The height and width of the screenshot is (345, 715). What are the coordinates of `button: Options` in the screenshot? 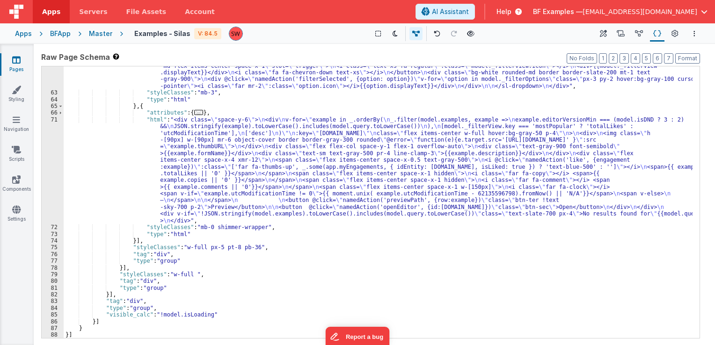 It's located at (694, 34).